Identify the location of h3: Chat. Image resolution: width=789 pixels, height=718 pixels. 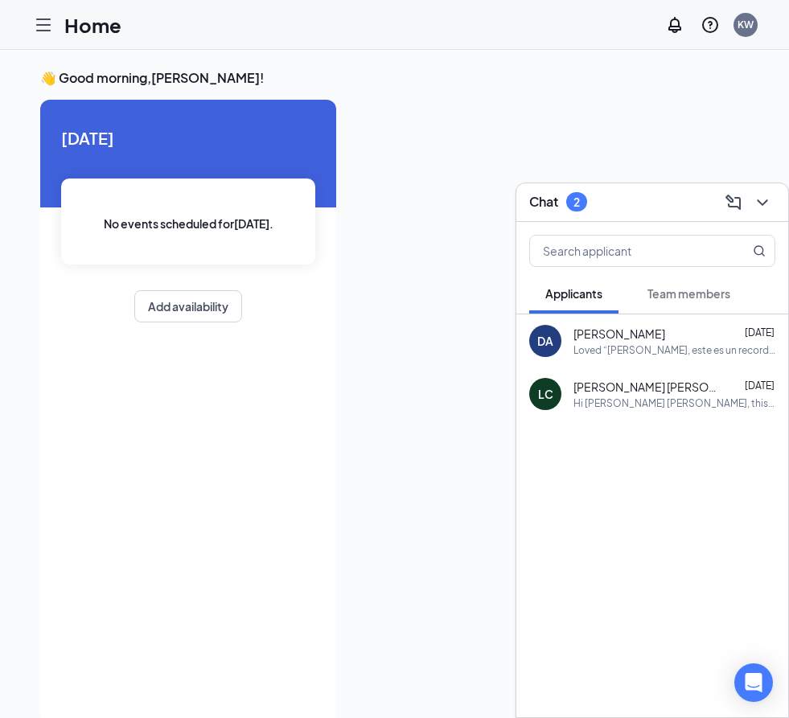
(544, 203).